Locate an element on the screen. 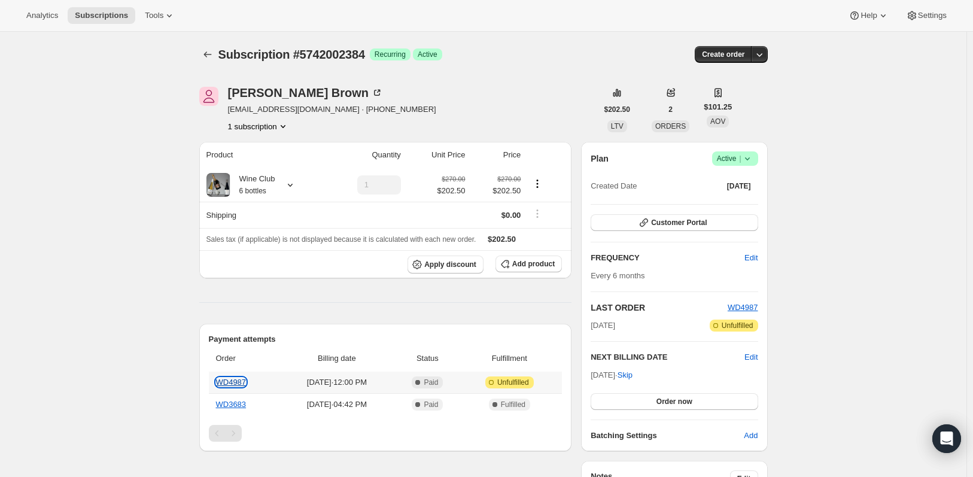  span: Subscription #5742002384 is located at coordinates (291, 54).